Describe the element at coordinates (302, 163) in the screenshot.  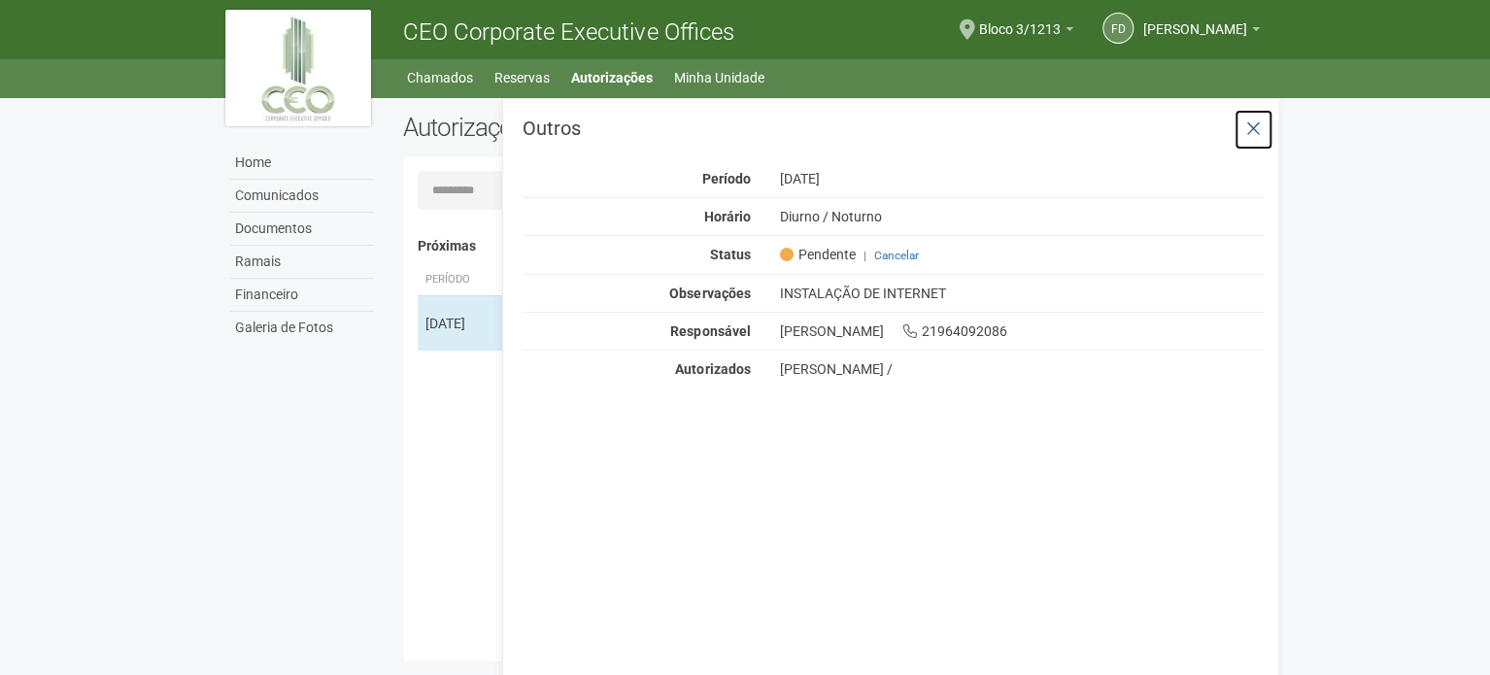
I see `a: Home` at that location.